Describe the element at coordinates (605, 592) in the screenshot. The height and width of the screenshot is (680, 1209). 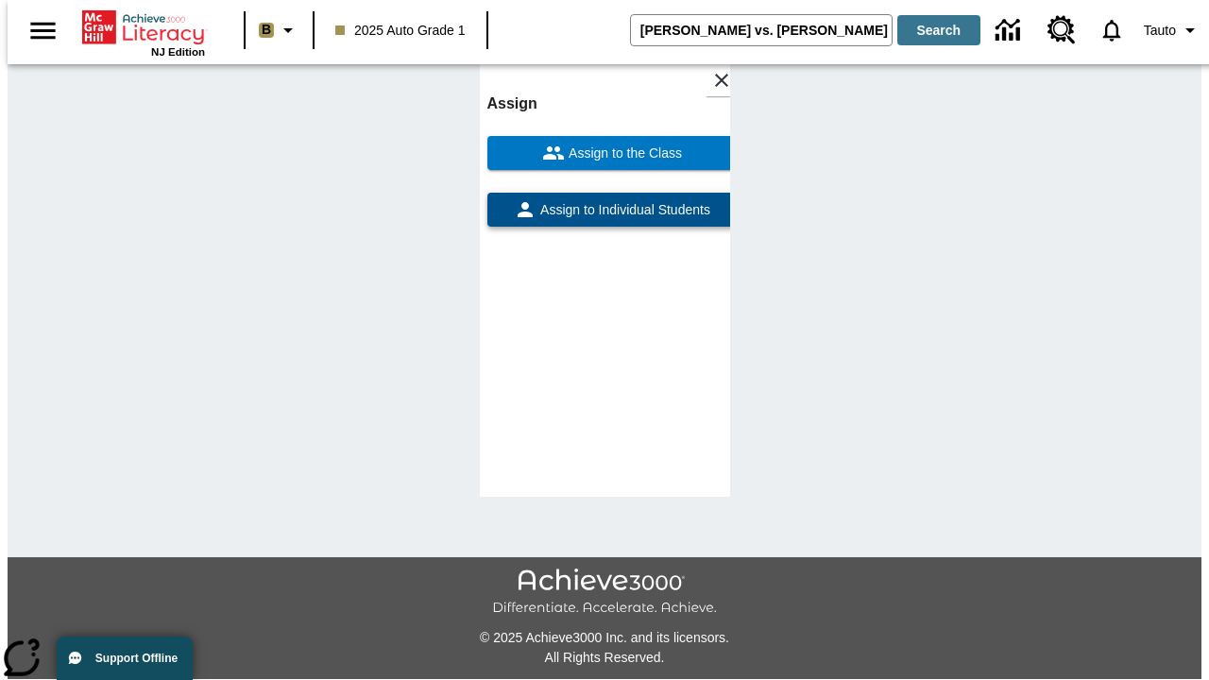
I see `img: Achieve3000 Differentiate Accelerate Achieve` at that location.